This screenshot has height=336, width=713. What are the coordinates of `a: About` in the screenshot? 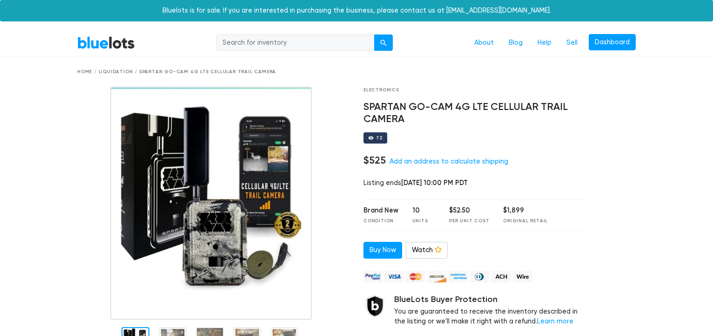 It's located at (484, 43).